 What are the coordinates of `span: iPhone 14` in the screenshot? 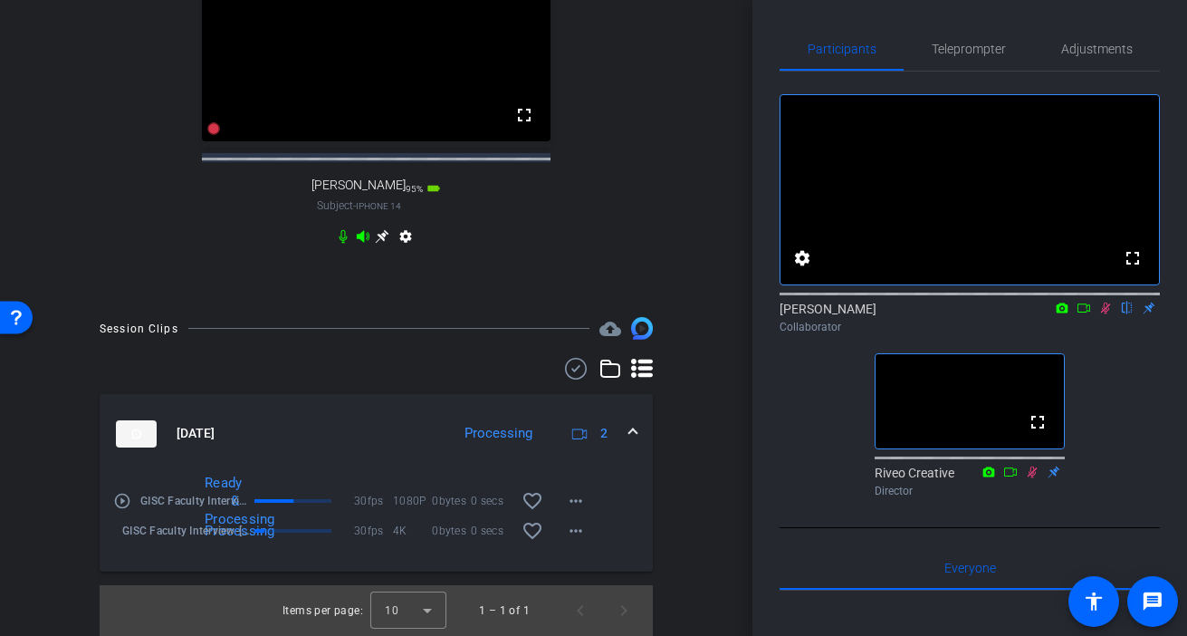 It's located at (379, 206).